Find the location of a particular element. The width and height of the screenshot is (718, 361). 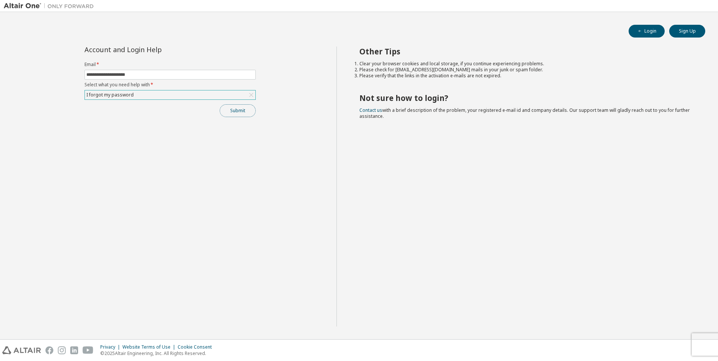

p: © 2025 Altair Engineering, Inc. All Rights Reserved. is located at coordinates (158, 353).